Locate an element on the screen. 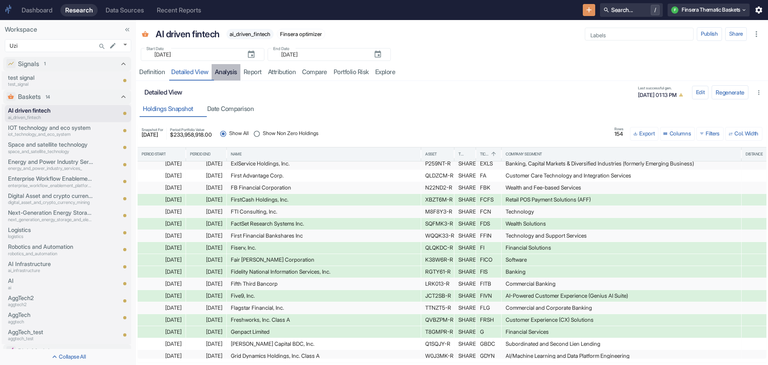  div: Five9, Inc. is located at coordinates (324, 295).